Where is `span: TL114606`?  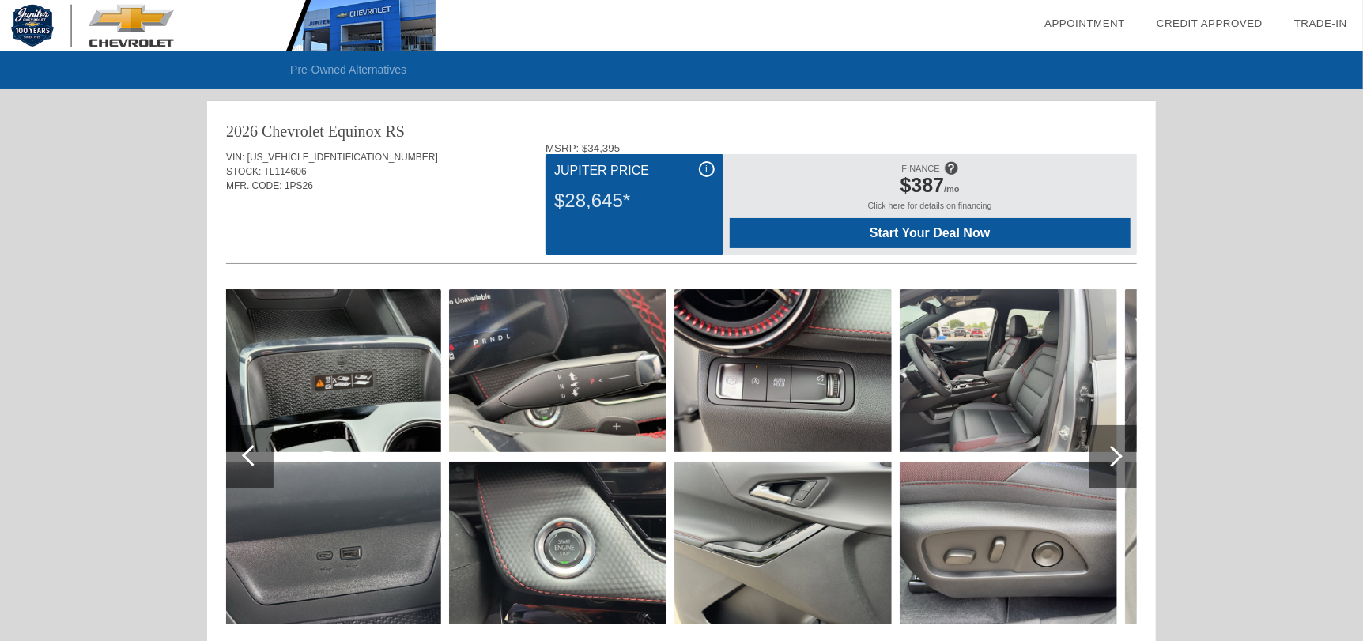
span: TL114606 is located at coordinates (285, 172).